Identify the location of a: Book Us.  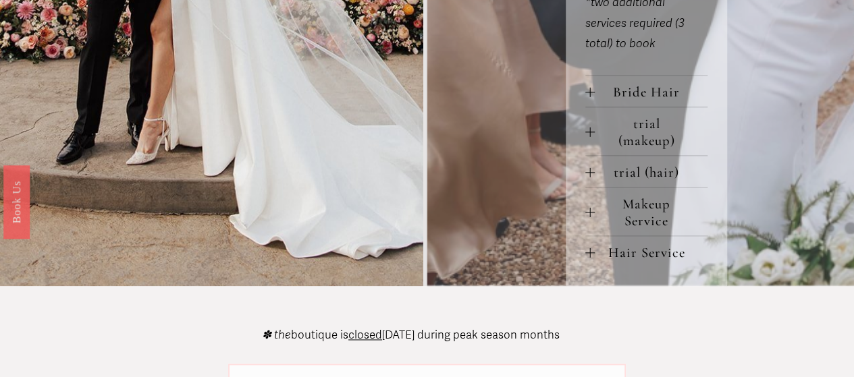
(16, 201).